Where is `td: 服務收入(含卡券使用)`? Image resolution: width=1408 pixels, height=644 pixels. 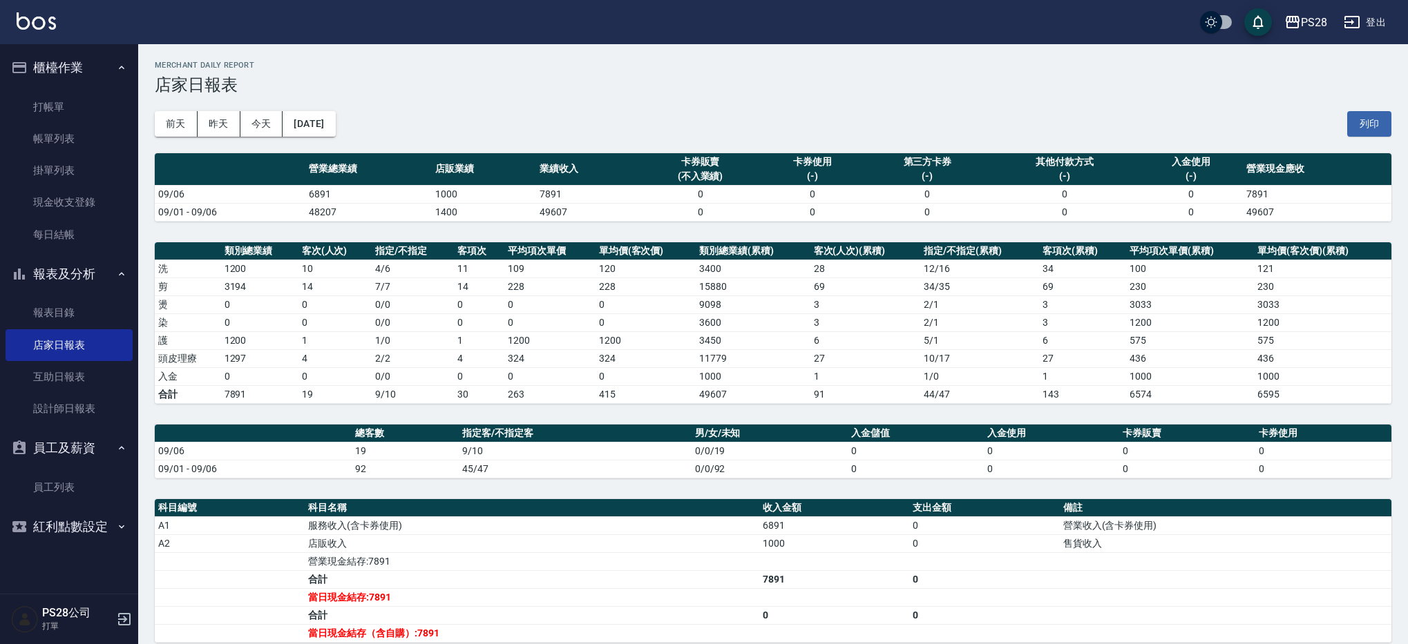 td: 服務收入(含卡券使用) is located at coordinates (532, 526).